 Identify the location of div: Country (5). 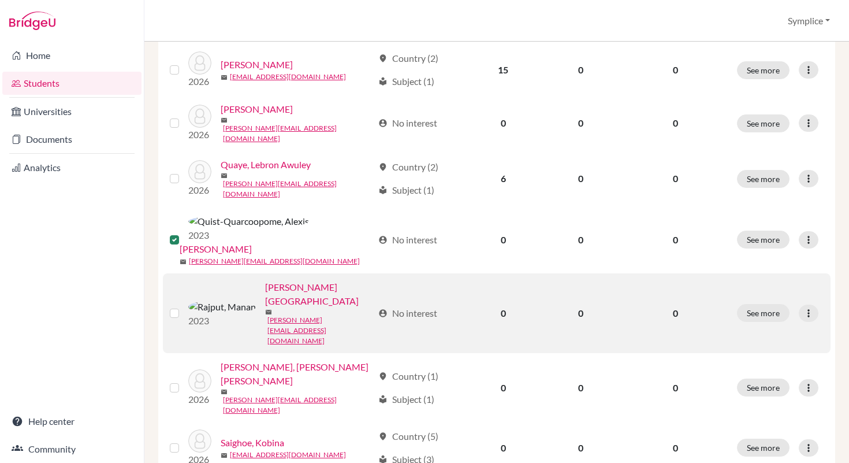
(408, 436).